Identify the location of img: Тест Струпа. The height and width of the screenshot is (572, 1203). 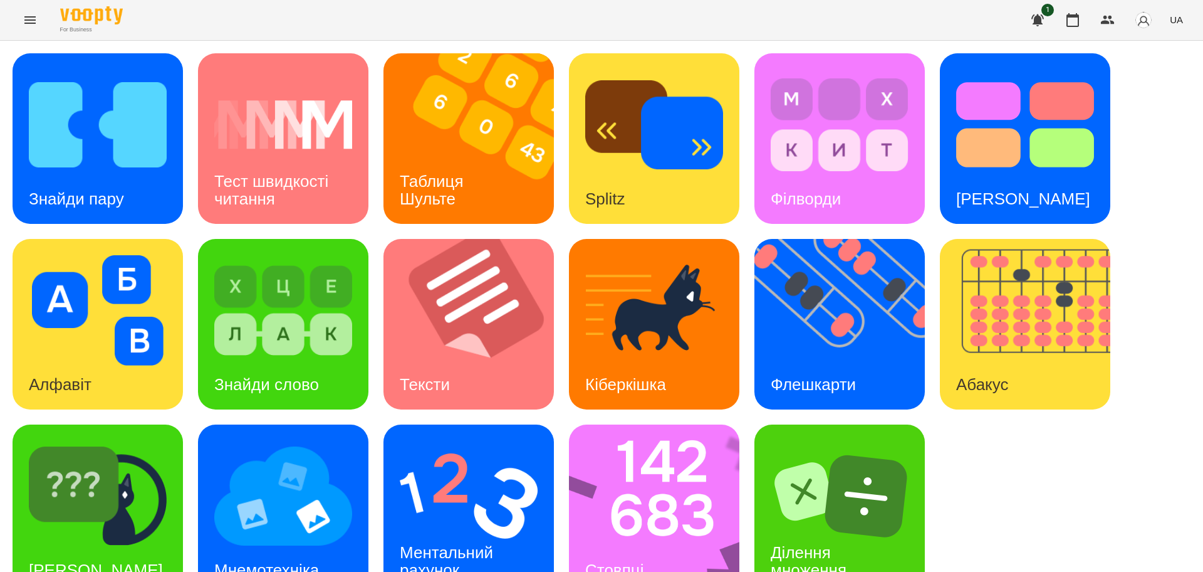
(1025, 125).